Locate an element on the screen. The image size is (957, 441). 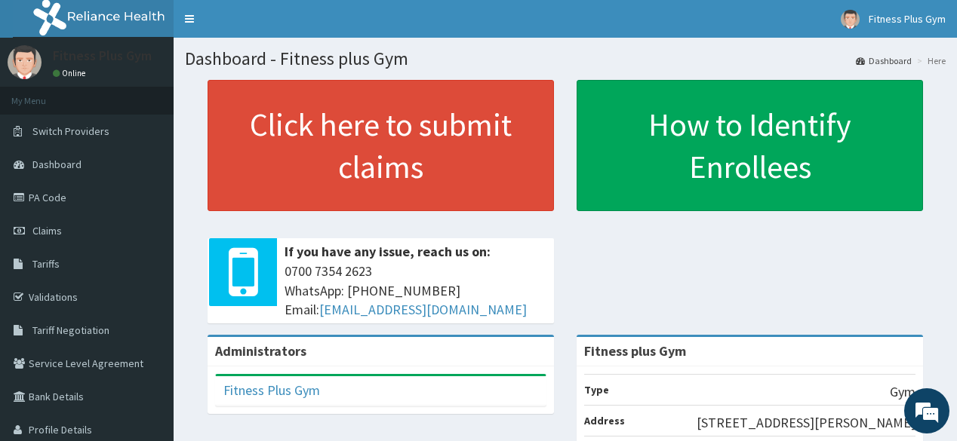
p: Gym is located at coordinates (902, 392).